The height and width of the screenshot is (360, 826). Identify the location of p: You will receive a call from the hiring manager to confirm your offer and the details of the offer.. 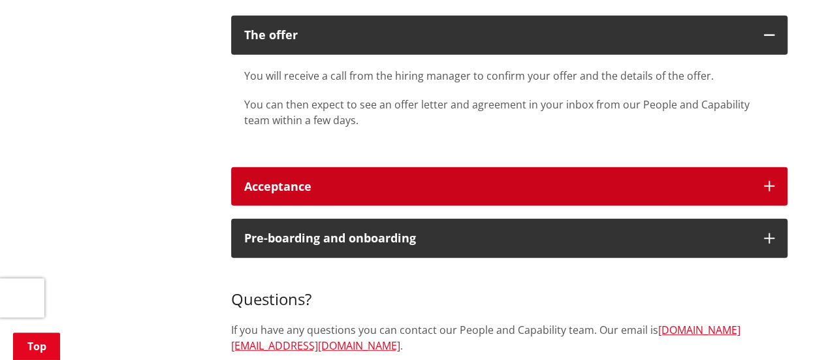
(509, 76).